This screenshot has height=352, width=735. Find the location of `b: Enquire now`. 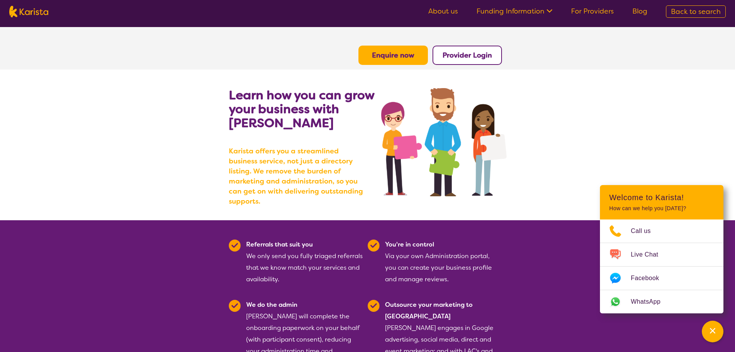

b: Enquire now is located at coordinates (393, 55).